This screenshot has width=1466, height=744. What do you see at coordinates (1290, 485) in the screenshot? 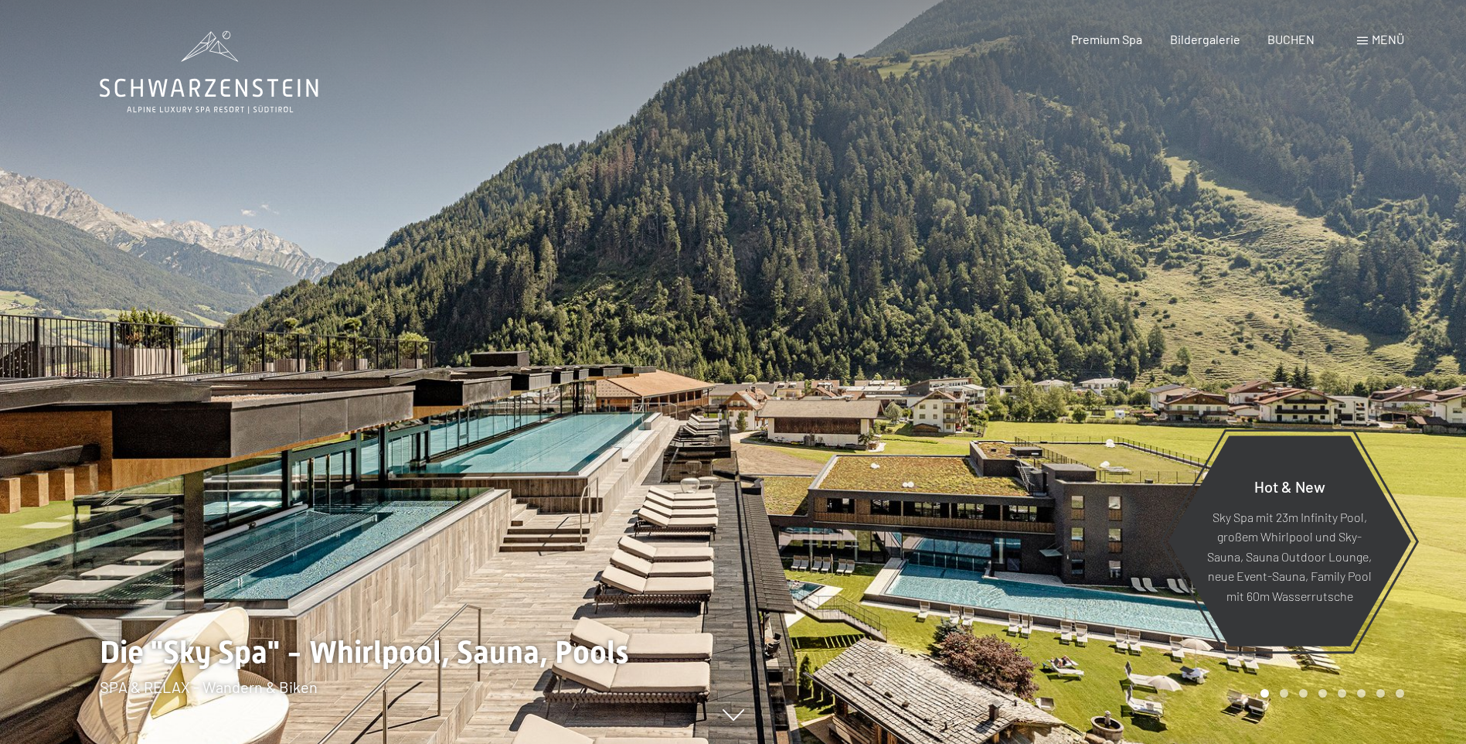
I see `span: Hot & New` at bounding box center [1290, 485].